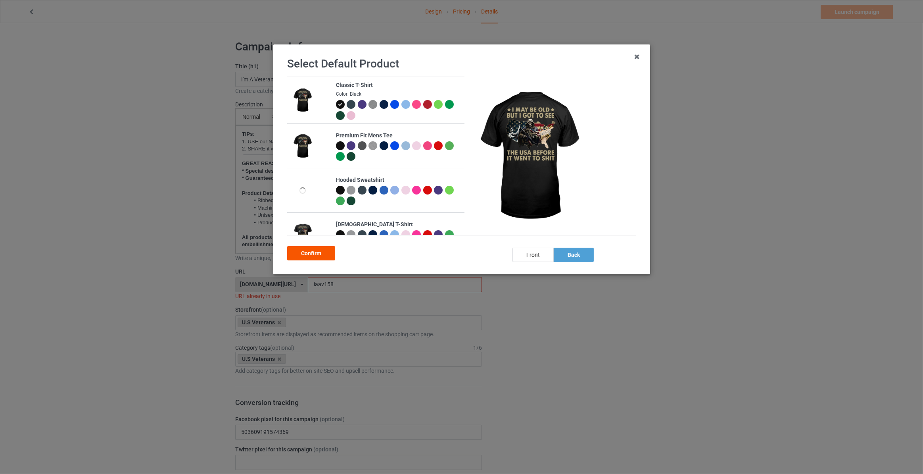 This screenshot has height=474, width=923. Describe the element at coordinates (574, 255) in the screenshot. I see `div: back` at that location.